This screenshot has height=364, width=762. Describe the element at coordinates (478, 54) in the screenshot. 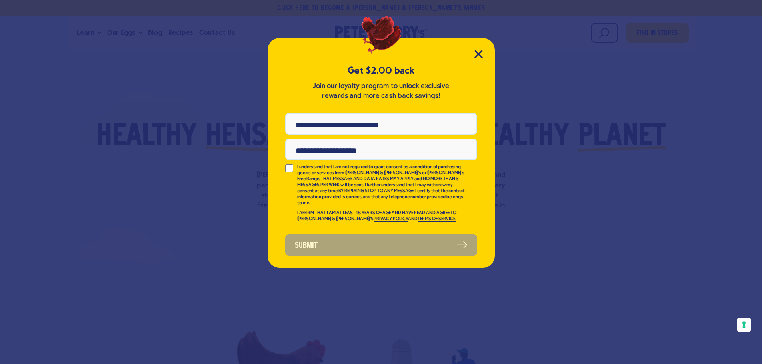

I see `button: Close Modal` at that location.